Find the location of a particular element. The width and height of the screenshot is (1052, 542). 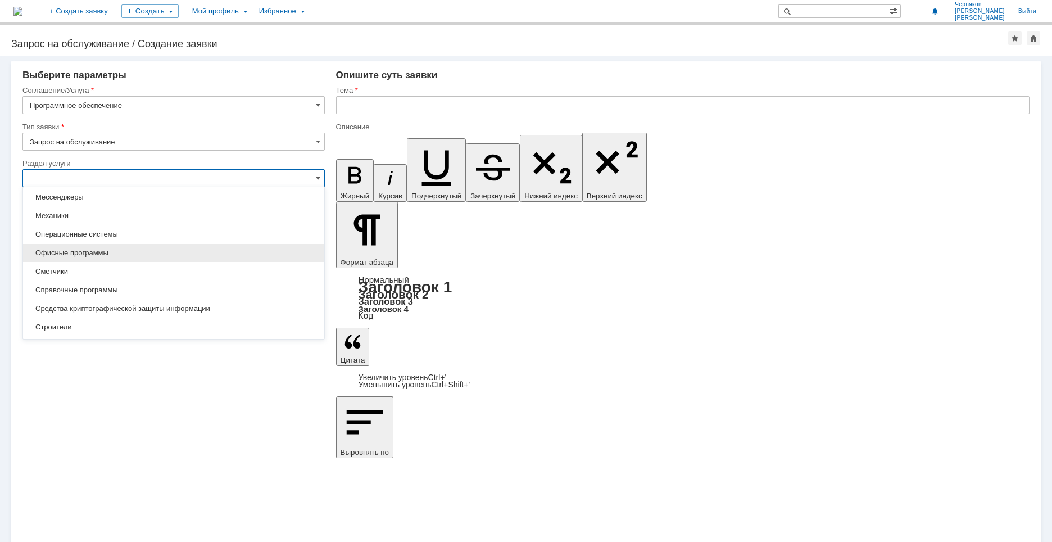

span: Справочные программы is located at coordinates (174, 290).